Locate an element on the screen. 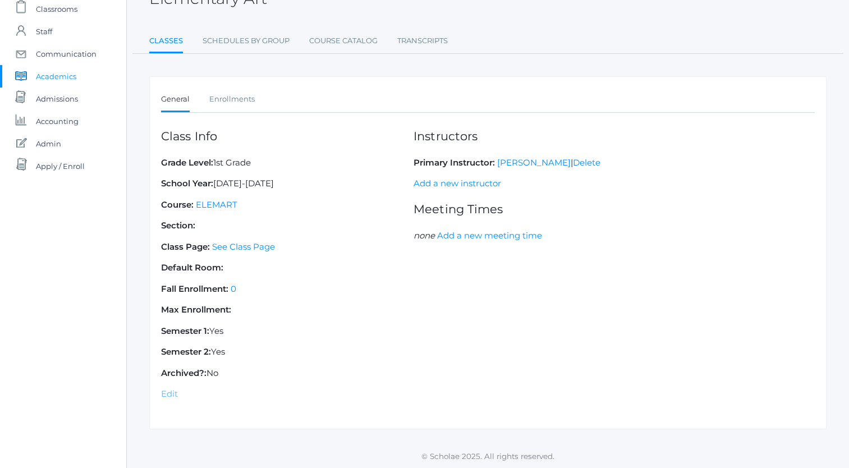  a: Add a new instructor is located at coordinates (457, 183).